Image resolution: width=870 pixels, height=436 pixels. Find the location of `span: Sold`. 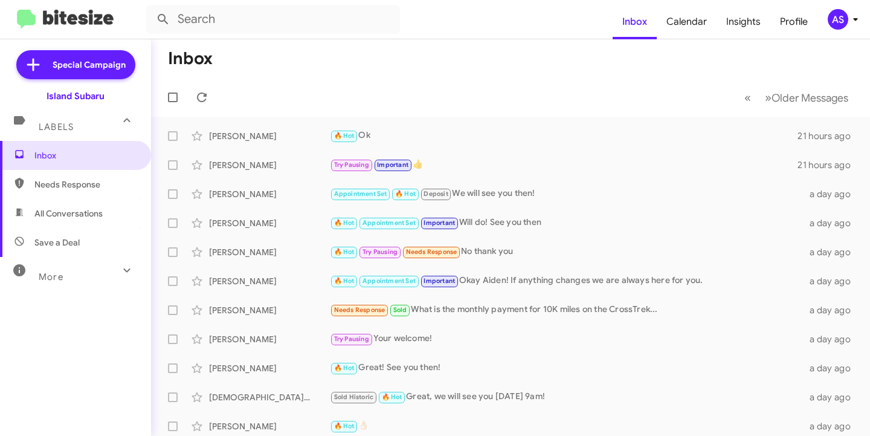

span: Sold is located at coordinates (400, 309).